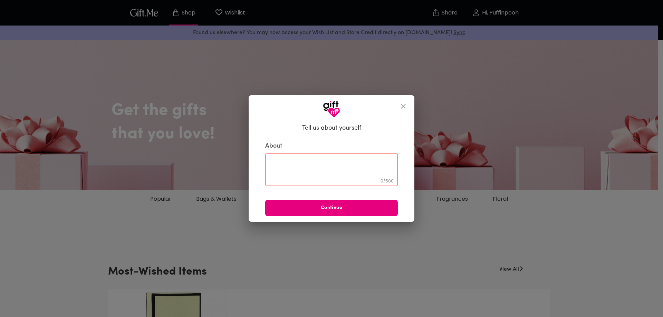  Describe the element at coordinates (387, 181) in the screenshot. I see `span: 0 / 500` at that location.